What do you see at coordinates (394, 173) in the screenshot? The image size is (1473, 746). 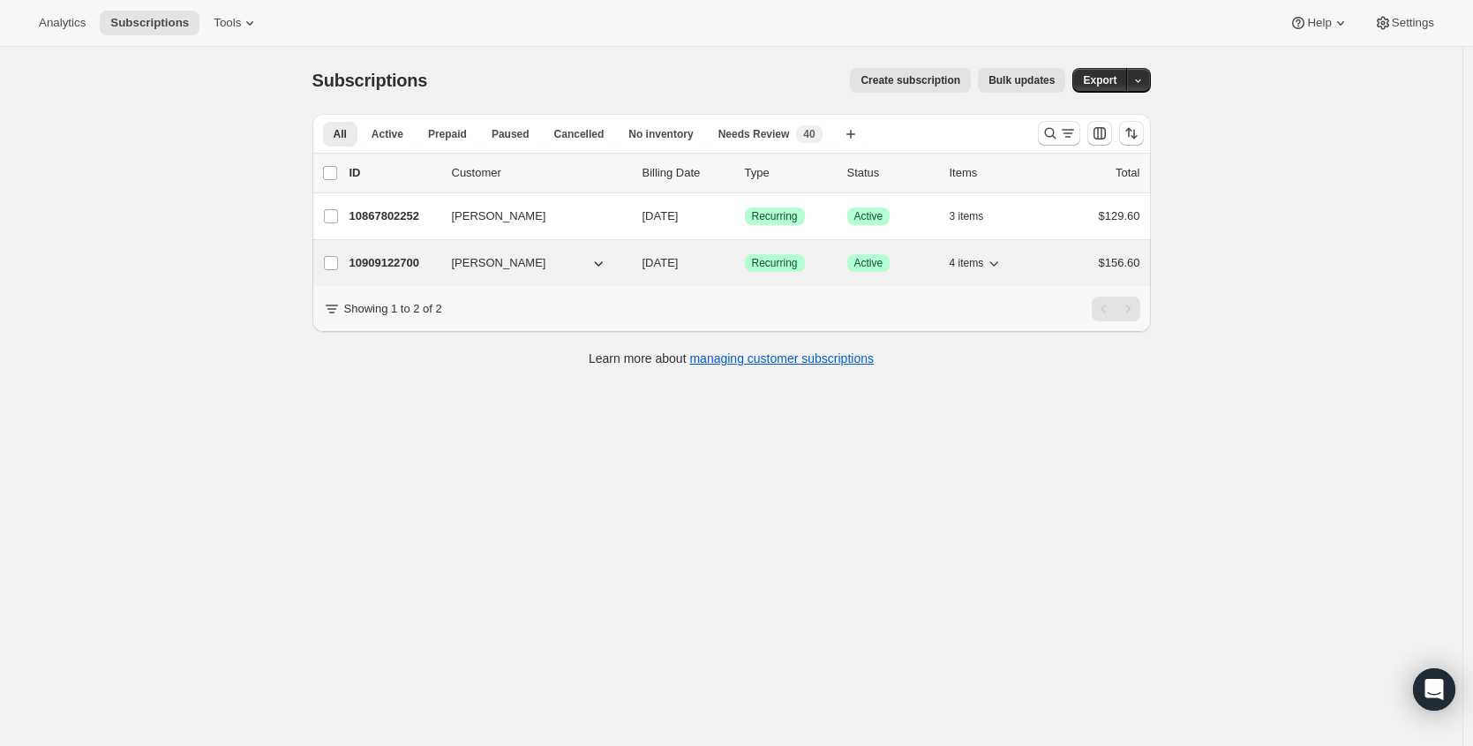 I see `p: ID` at bounding box center [394, 173].